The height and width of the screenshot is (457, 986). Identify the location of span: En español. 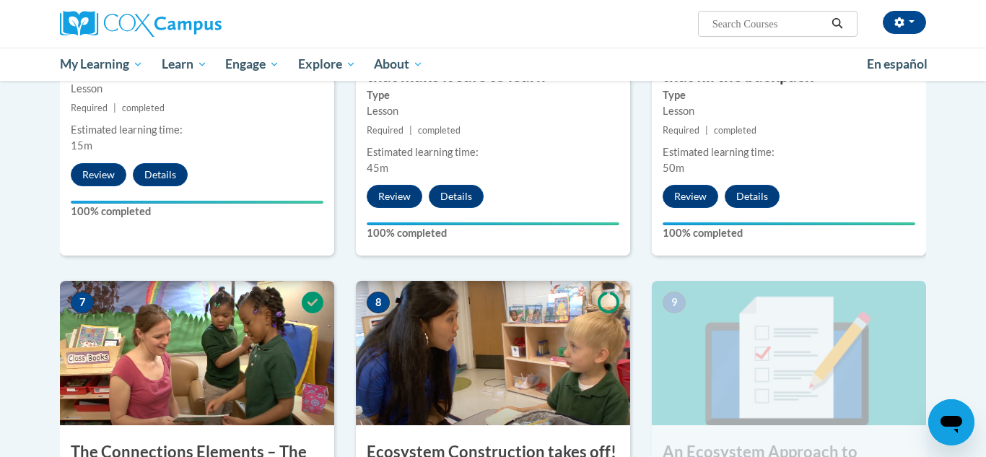
(897, 64).